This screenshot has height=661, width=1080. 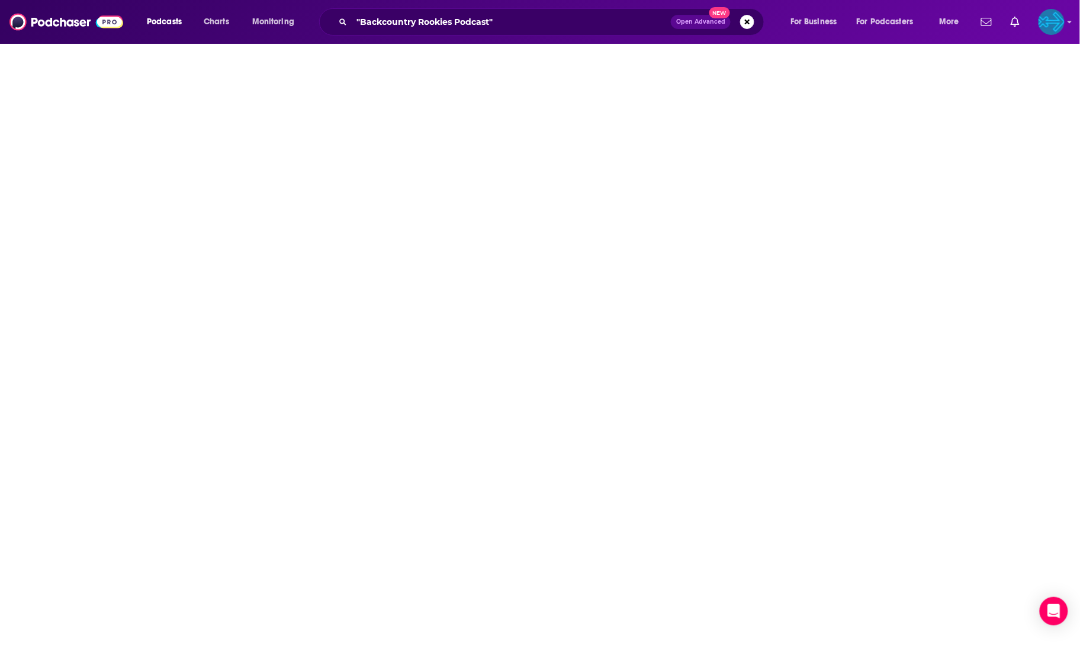 I want to click on img: Podchaser - Follow, Share and Rate Podcasts, so click(x=66, y=22).